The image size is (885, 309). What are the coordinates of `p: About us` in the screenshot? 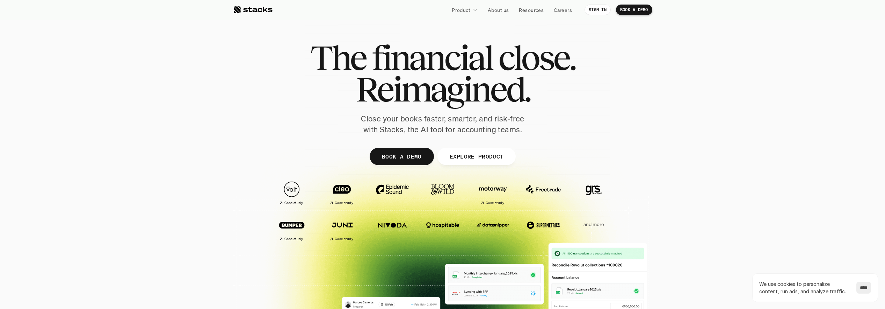 It's located at (498, 10).